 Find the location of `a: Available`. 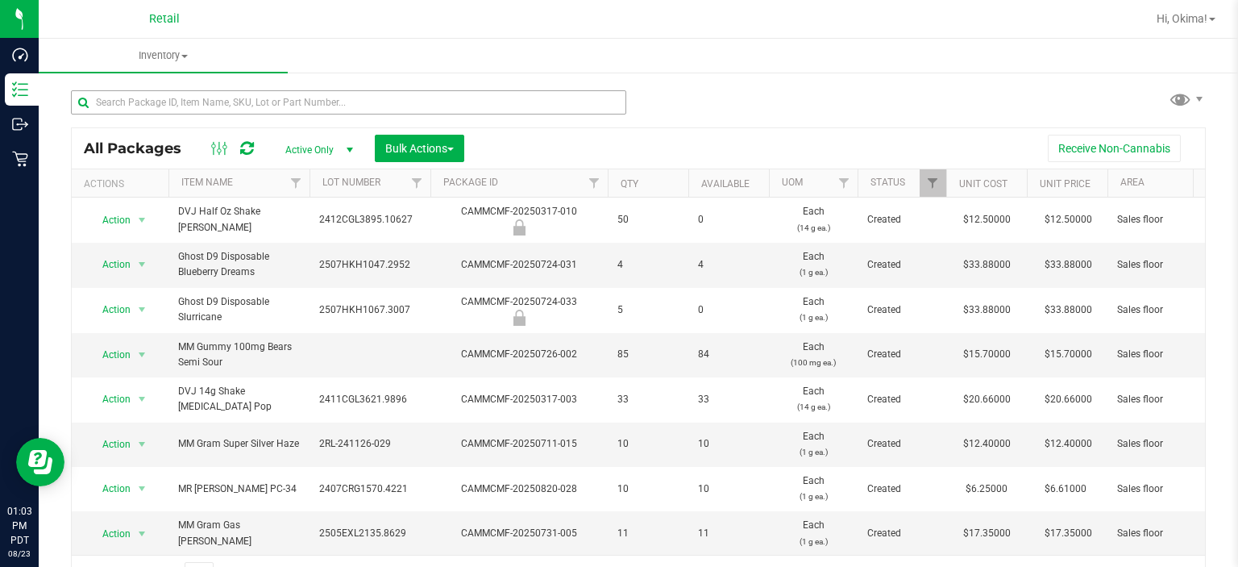

a: Available is located at coordinates (725, 184).